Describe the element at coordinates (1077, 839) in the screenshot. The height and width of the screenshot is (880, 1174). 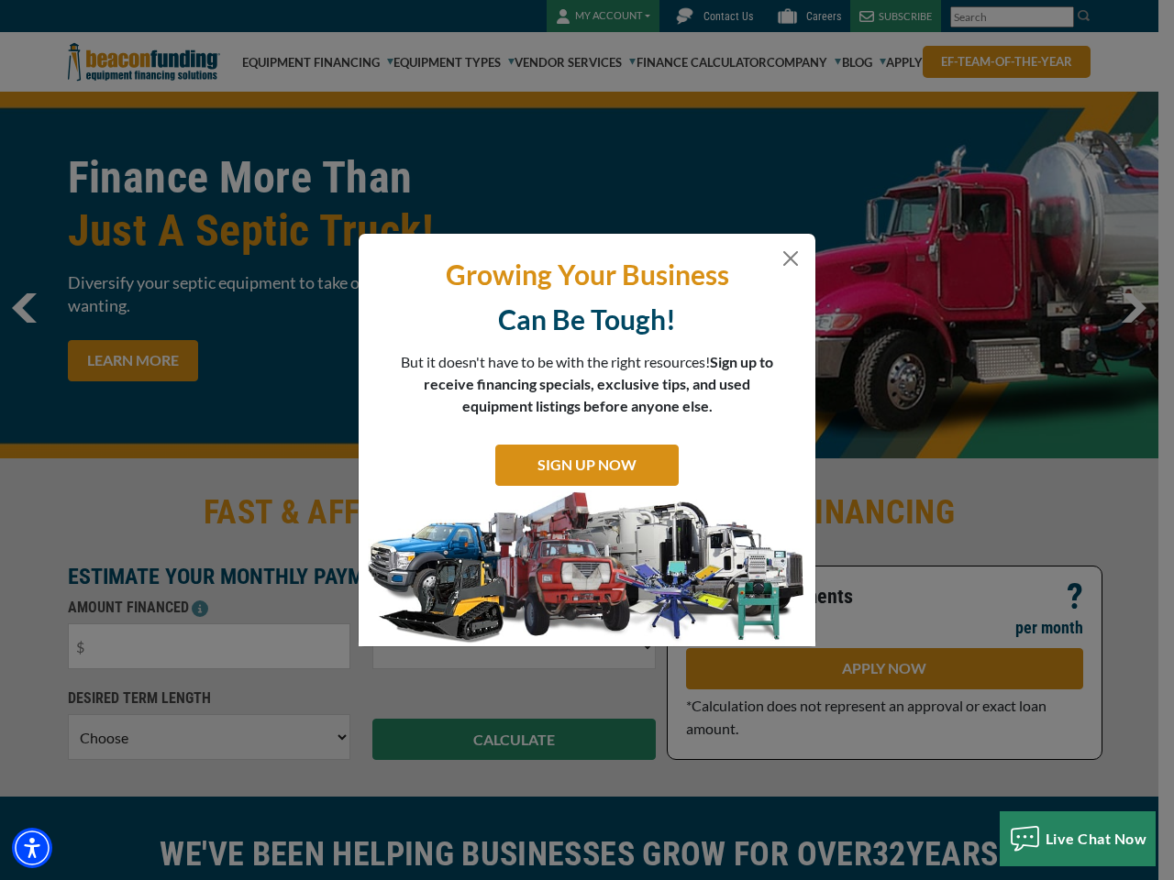
I see `button: Live Chat Now` at that location.